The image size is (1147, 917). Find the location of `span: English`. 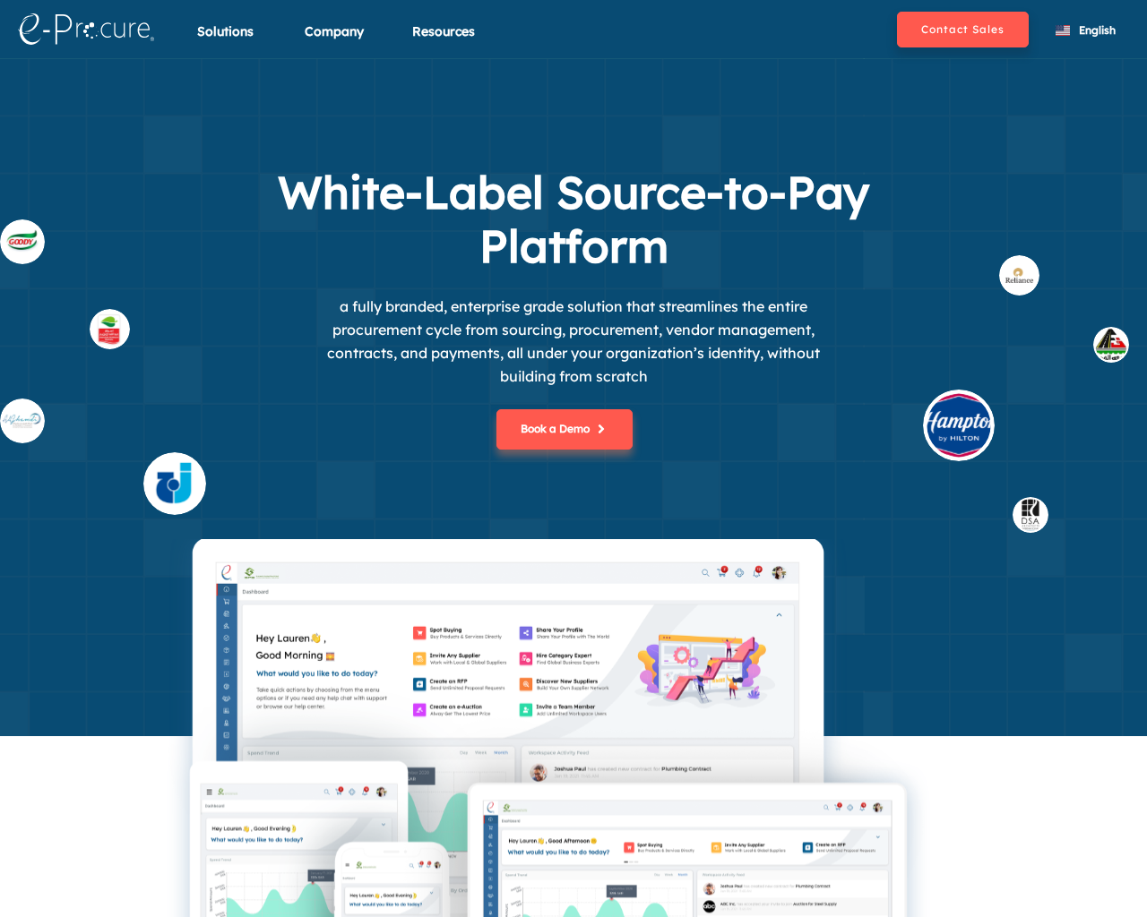

span: English is located at coordinates (1097, 30).